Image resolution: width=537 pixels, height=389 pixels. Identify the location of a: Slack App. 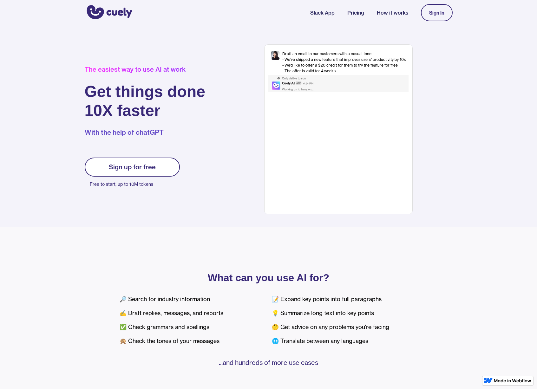
(322, 13).